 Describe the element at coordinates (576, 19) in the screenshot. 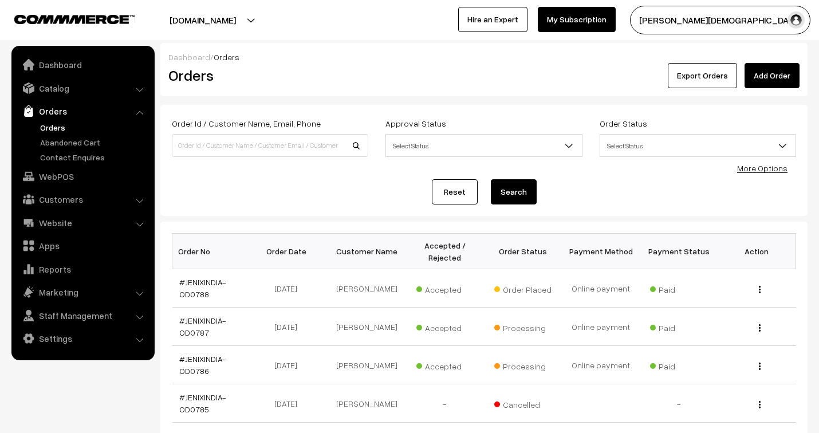

I see `a: My Subscription` at that location.